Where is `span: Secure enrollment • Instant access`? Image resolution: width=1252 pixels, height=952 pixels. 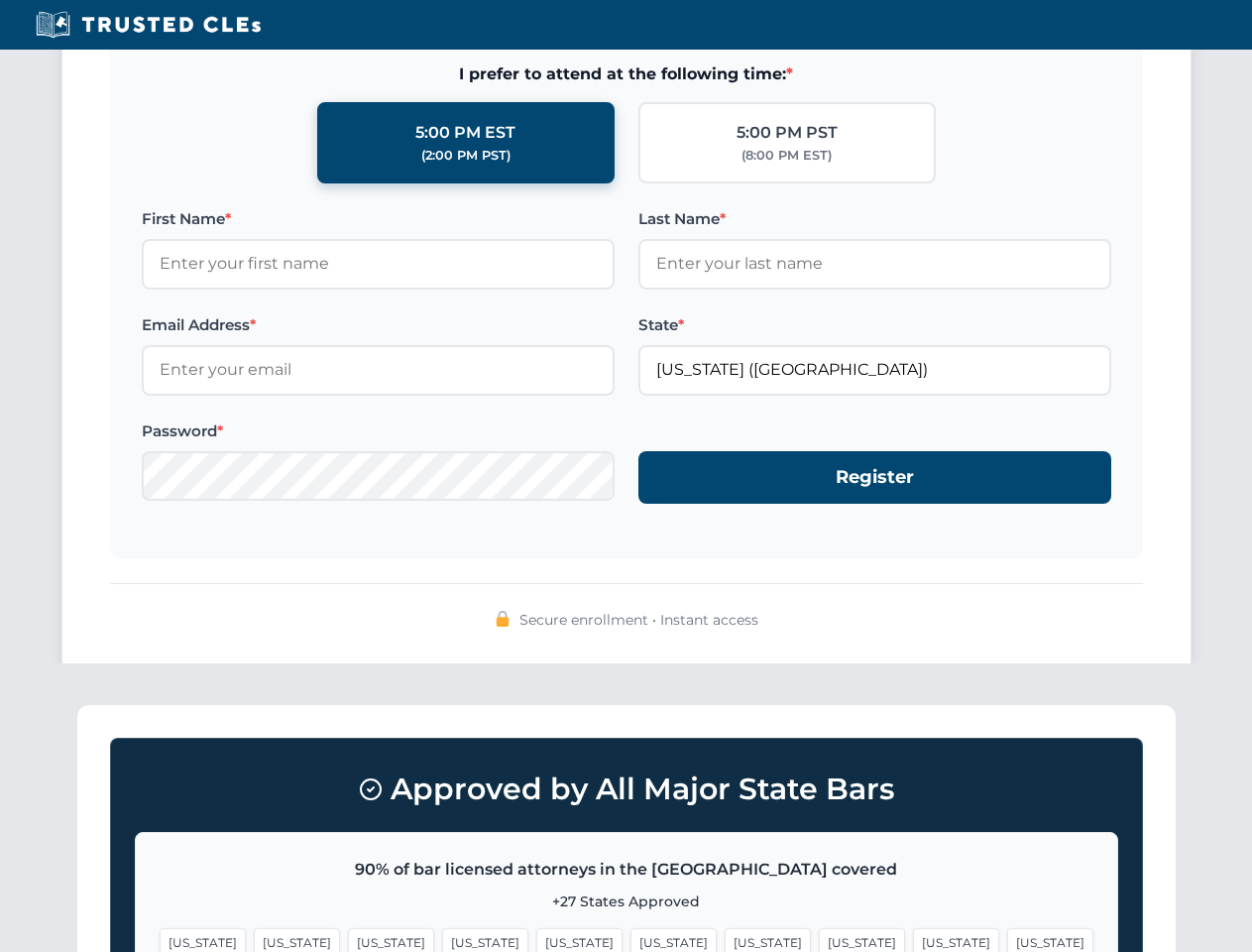 span: Secure enrollment • Instant access is located at coordinates (638, 619).